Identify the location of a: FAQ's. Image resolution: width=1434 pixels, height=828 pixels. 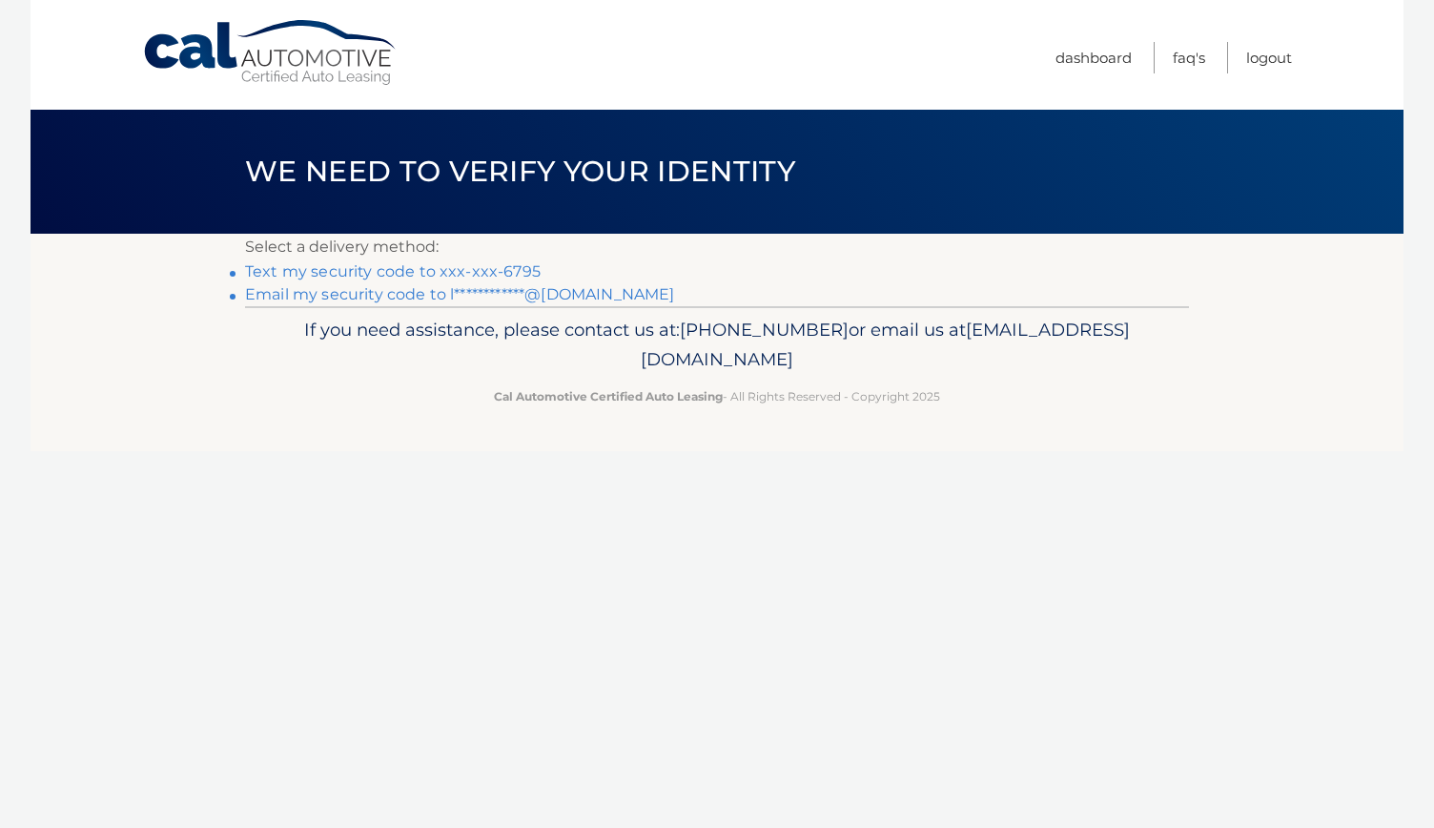
(1189, 57).